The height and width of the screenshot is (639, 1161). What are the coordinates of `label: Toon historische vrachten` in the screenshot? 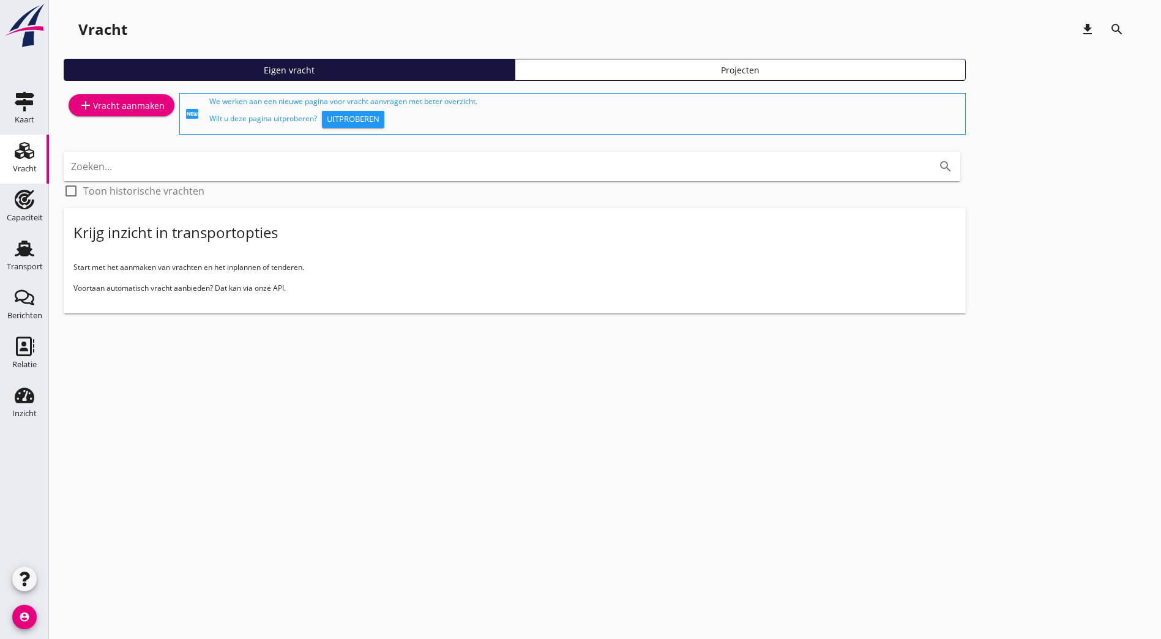 It's located at (144, 191).